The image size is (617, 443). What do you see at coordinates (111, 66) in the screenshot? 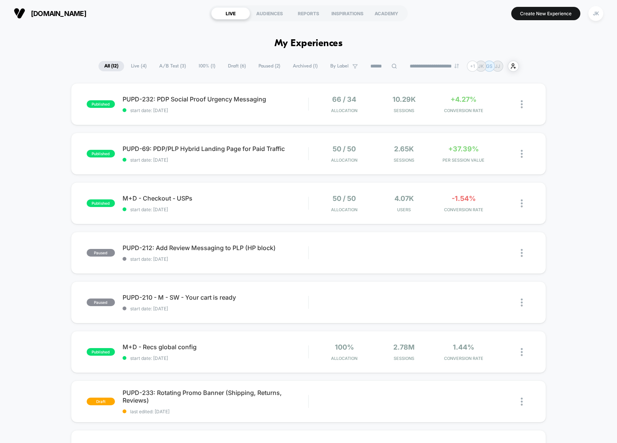
I see `span: All ( 12 )` at bounding box center [111, 66].